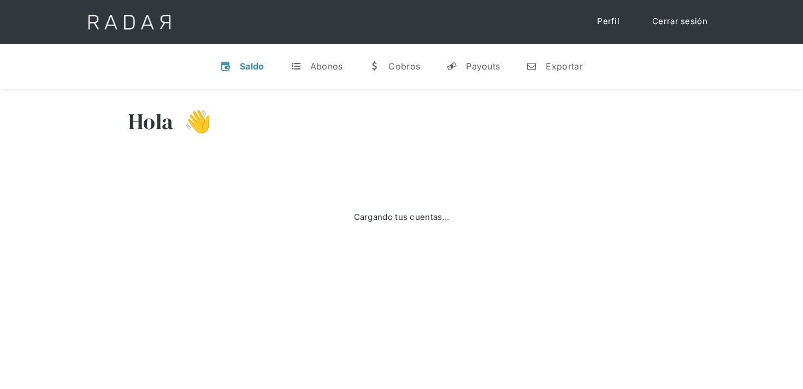 The width and height of the screenshot is (803, 389). Describe the element at coordinates (532, 66) in the screenshot. I see `div: n` at that location.